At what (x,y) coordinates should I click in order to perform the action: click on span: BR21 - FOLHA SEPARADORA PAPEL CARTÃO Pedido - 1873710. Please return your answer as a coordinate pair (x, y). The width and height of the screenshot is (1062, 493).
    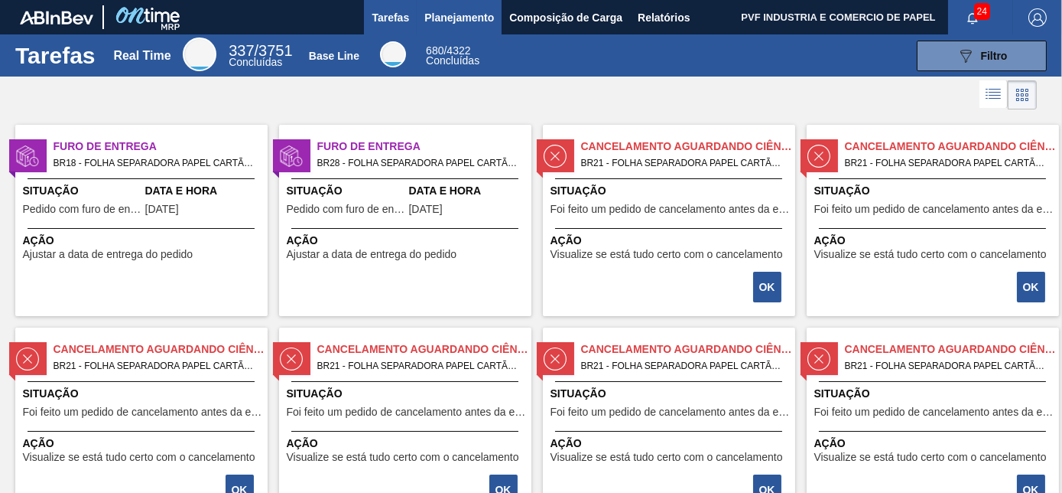
    Looking at the image, I should click on (418, 366).